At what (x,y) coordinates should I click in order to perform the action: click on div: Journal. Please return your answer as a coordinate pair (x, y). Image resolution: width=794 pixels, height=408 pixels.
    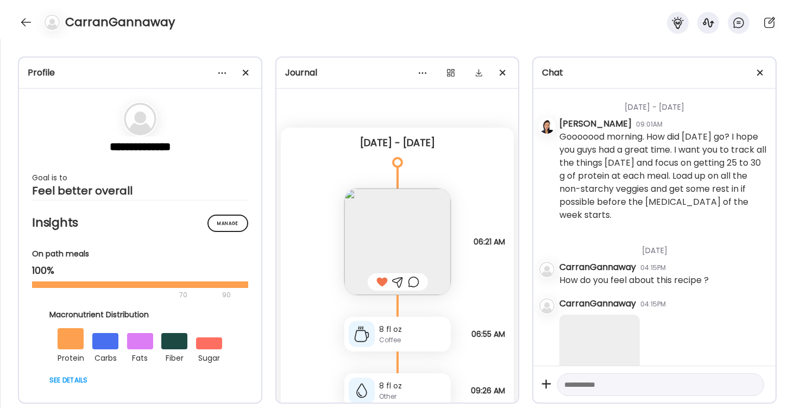
    Looking at the image, I should click on (398, 73).